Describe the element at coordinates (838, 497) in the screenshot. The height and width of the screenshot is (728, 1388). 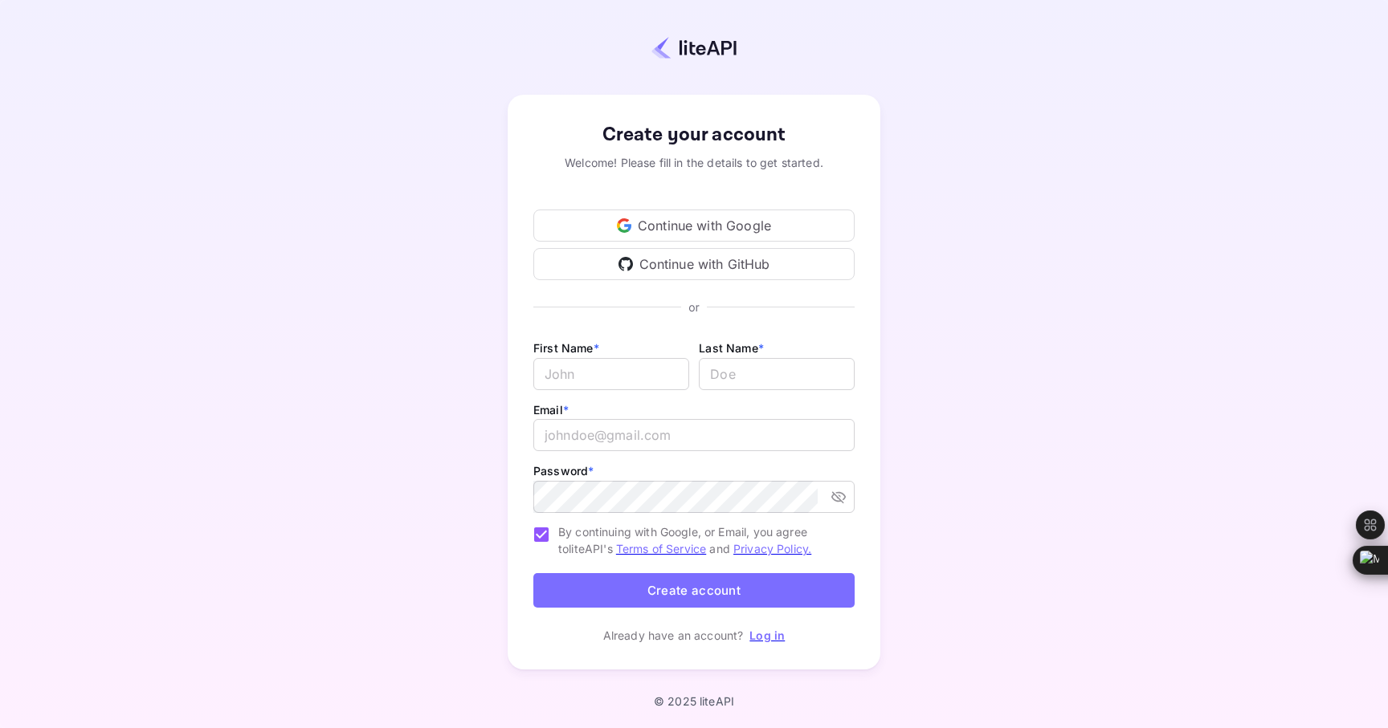
I see `button: toggle password visibility` at that location.